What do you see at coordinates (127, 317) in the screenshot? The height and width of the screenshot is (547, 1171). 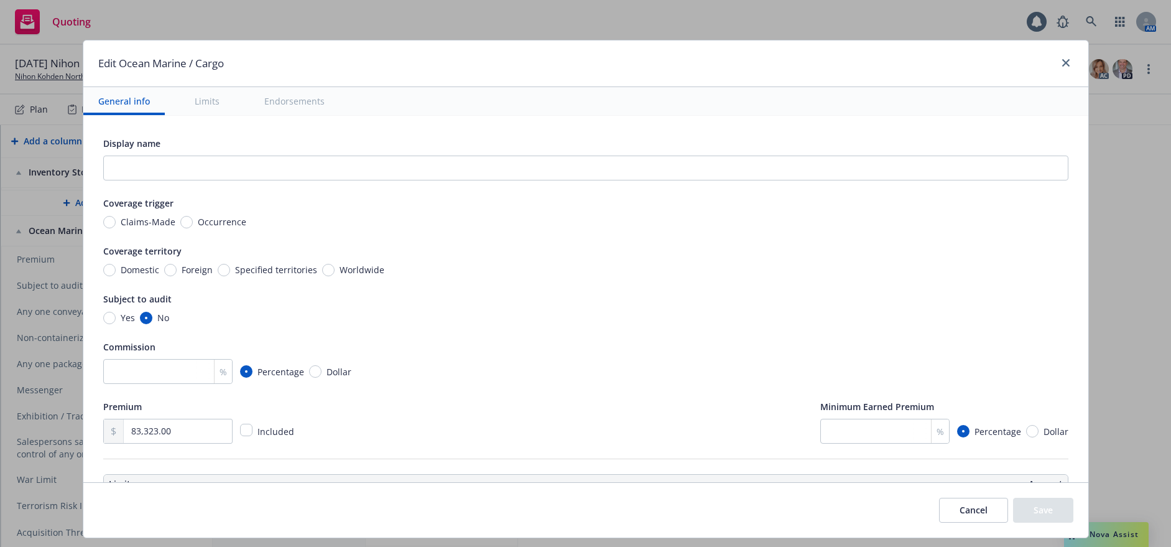 I see `span: Yes` at bounding box center [127, 317].